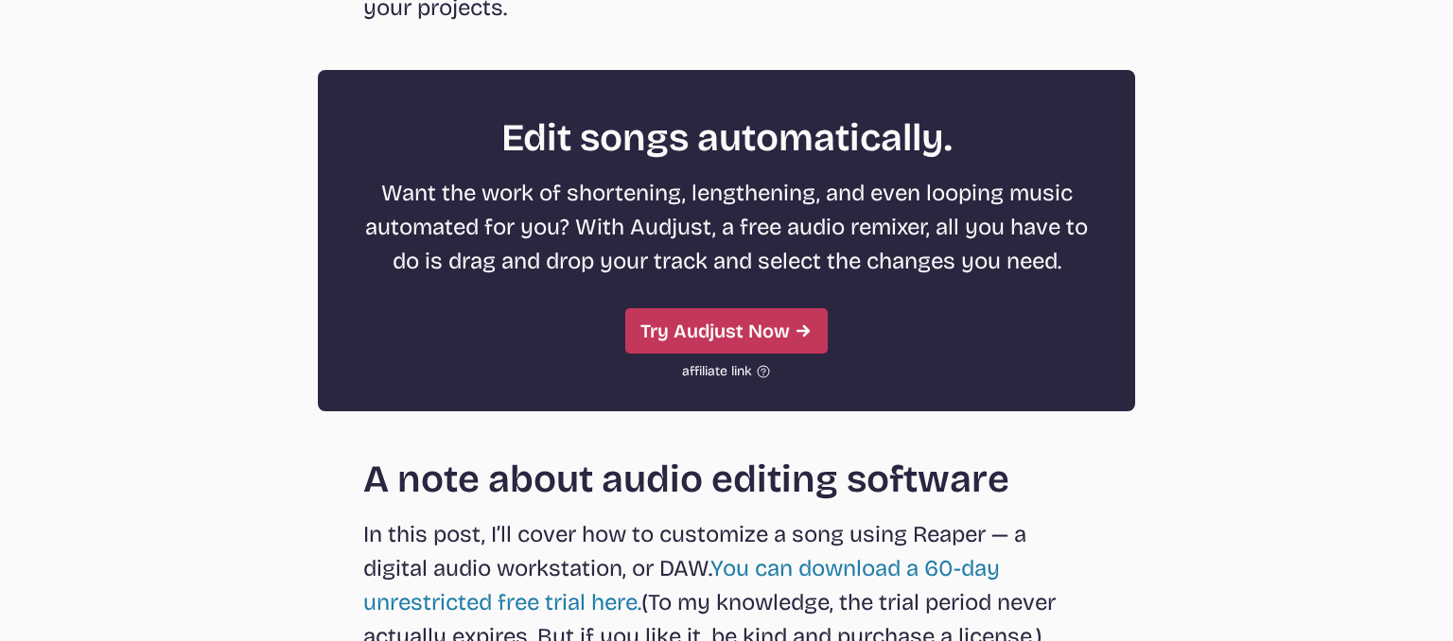  Describe the element at coordinates (726, 331) in the screenshot. I see `a: Try Audjust Now` at that location.